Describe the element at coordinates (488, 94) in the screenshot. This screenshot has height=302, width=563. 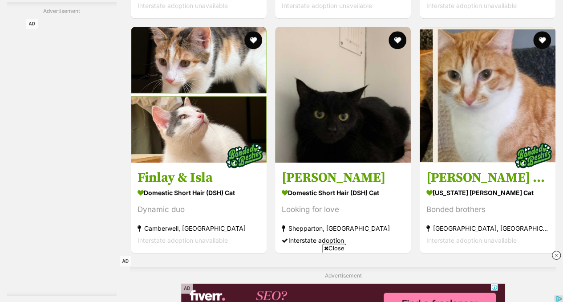
I see `img: Toby and Logan - Maine Coon Cat` at that location.